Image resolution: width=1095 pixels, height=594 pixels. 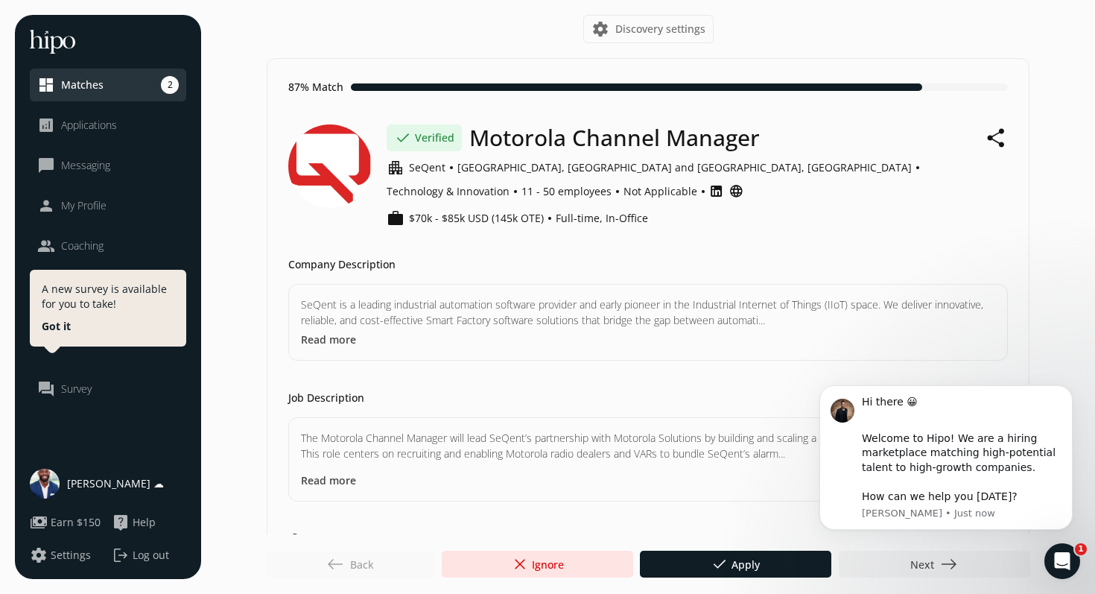 What do you see at coordinates (133, 522) in the screenshot?
I see `button: live_helpHelp` at bounding box center [133, 522].